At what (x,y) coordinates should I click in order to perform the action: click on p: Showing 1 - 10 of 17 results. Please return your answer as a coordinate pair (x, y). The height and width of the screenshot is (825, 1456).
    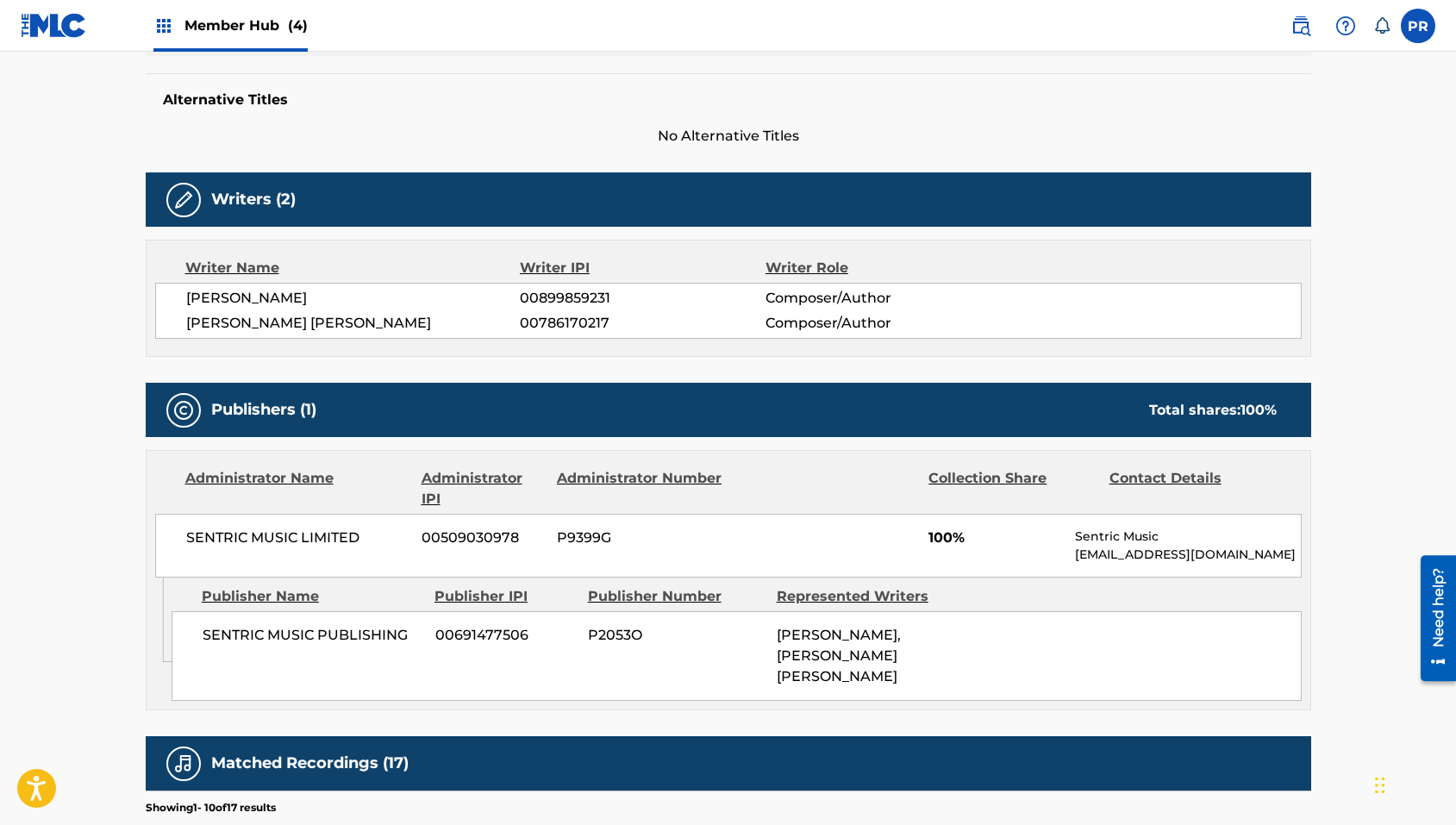
    Looking at the image, I should click on (210, 808).